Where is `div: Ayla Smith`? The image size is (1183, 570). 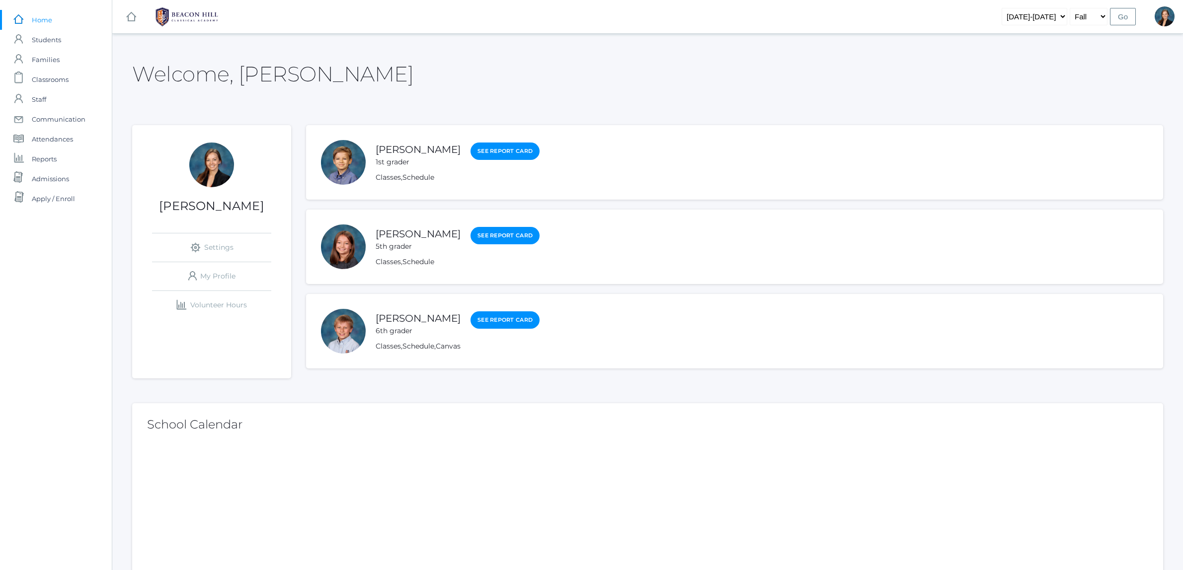
div: Ayla Smith is located at coordinates (343, 247).